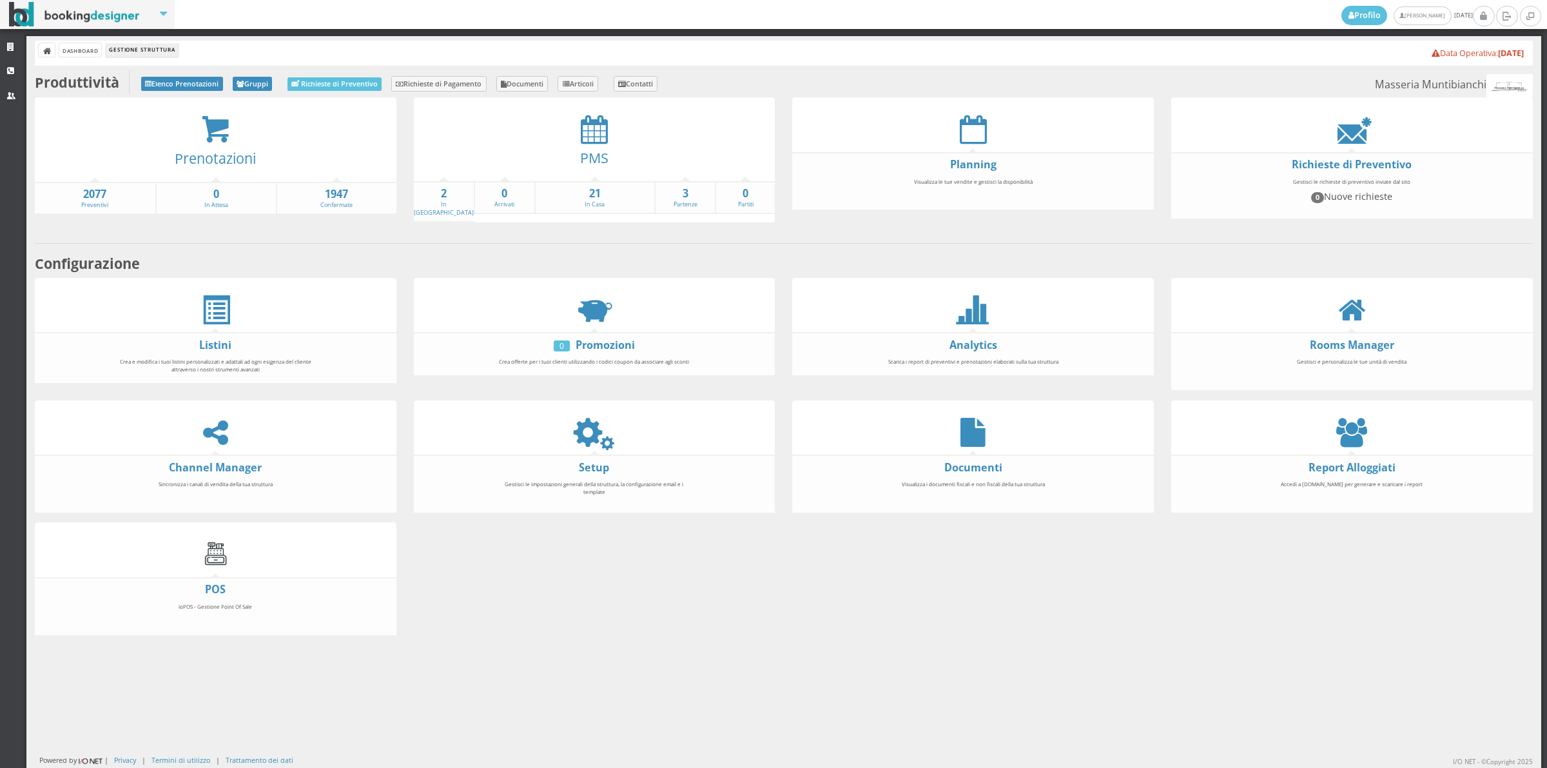 The image size is (1547, 768). Describe the element at coordinates (215, 589) in the screenshot. I see `a: POS` at that location.